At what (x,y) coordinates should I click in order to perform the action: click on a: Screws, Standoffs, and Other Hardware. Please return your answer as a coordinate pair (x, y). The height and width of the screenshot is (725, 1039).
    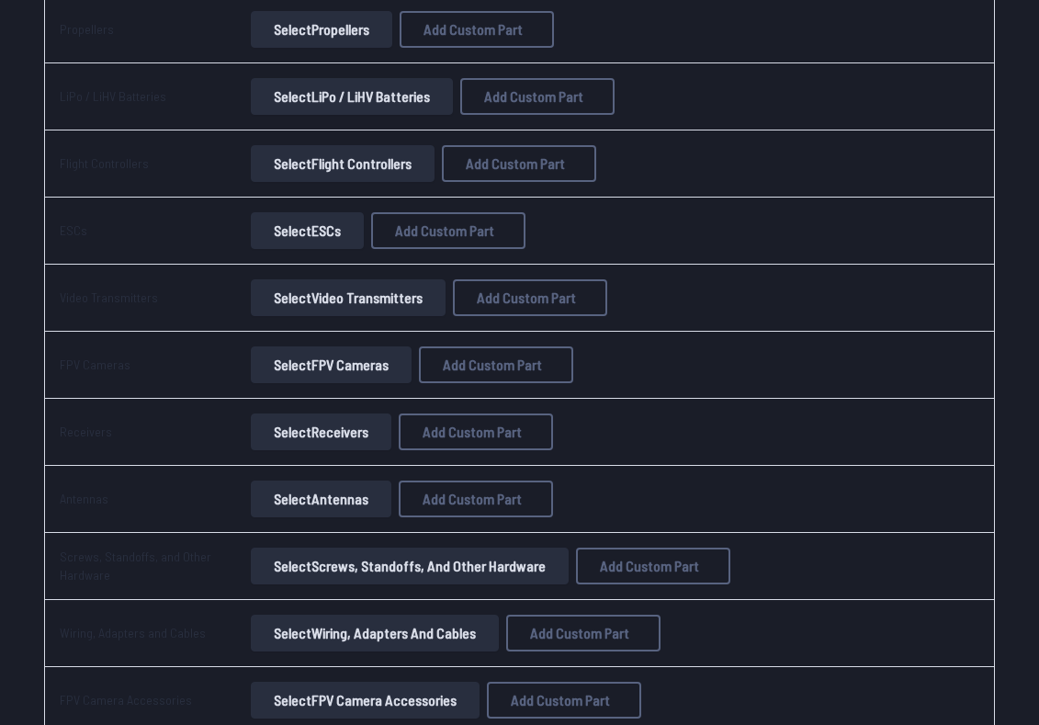
    Looking at the image, I should click on (135, 565).